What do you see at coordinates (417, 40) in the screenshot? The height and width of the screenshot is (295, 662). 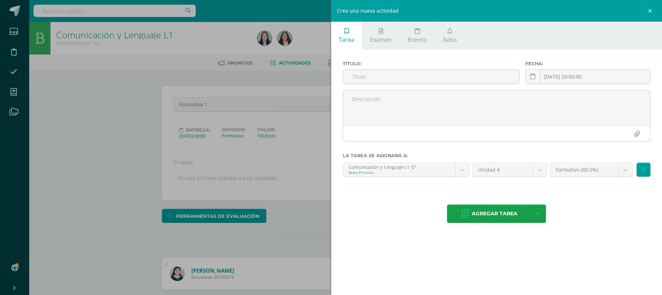 I see `span: Evento` at bounding box center [417, 40].